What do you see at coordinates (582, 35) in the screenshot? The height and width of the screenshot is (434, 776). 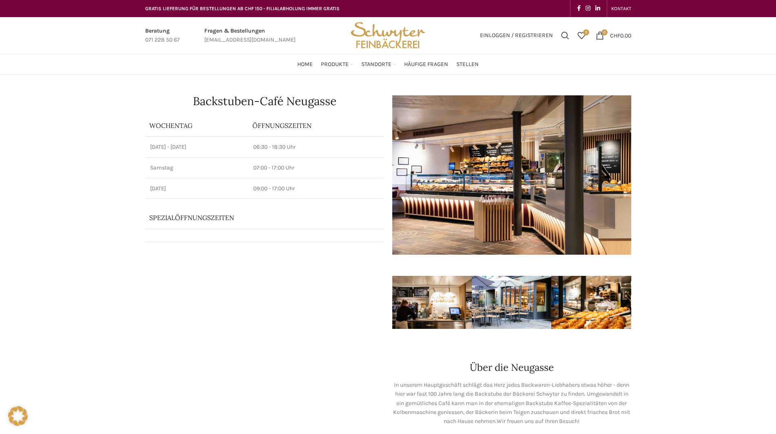 I see `div: Meine Wunschliste` at bounding box center [582, 35].